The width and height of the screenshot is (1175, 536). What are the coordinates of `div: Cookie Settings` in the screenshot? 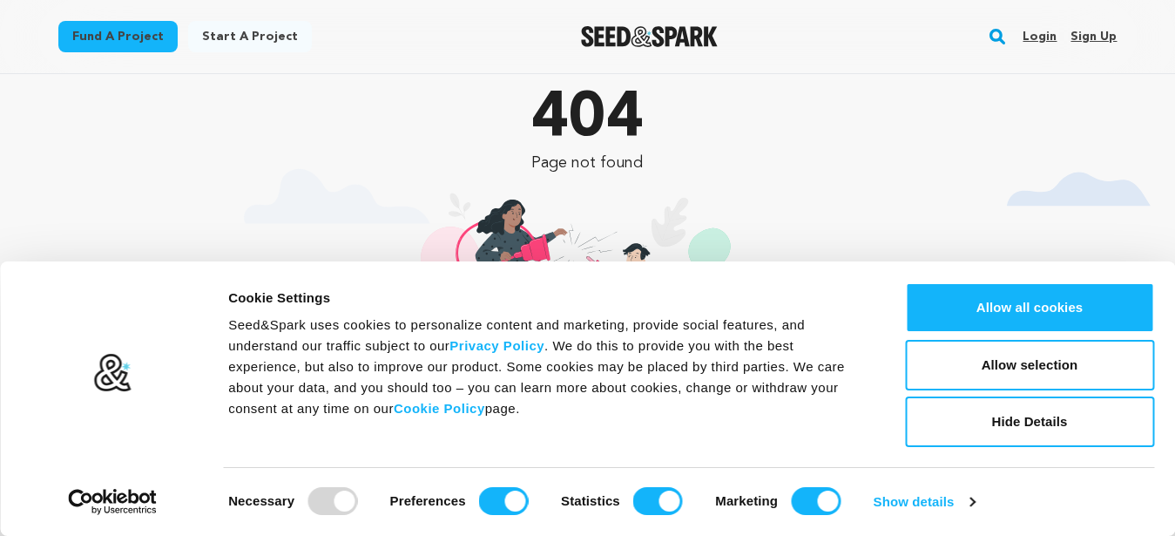 It's located at (547, 298).